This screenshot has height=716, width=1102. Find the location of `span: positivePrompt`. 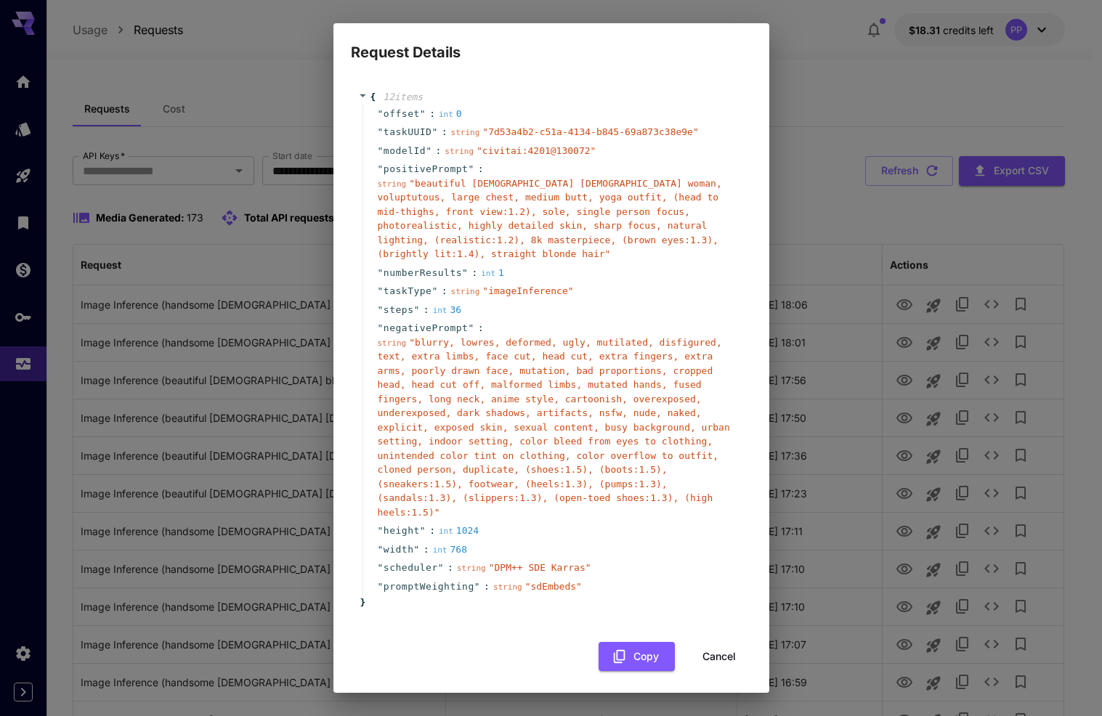

span: positivePrompt is located at coordinates (426, 169).